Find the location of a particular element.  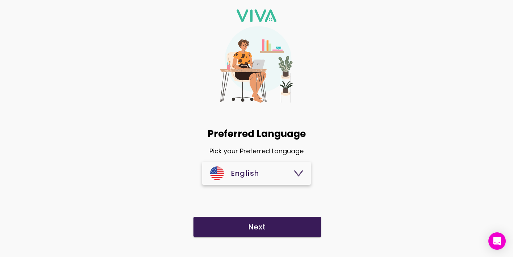

ion-button: Next is located at coordinates (257, 227).